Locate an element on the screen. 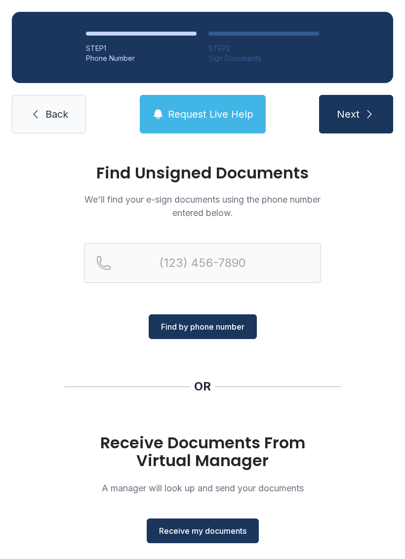  span: Receive my documents is located at coordinates (203, 531).